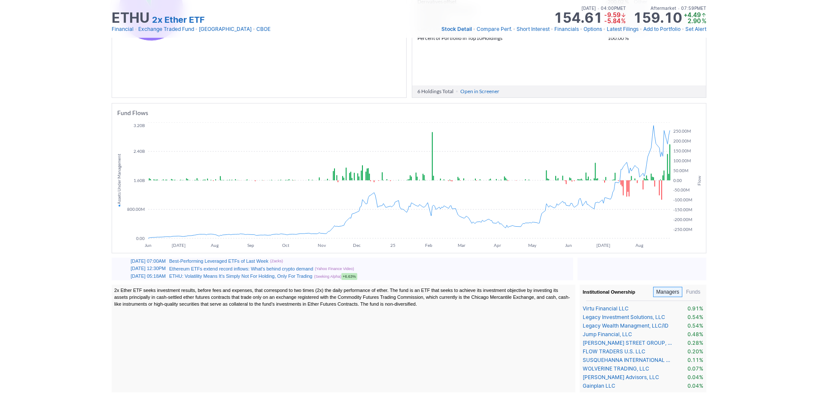 This screenshot has height=401, width=818. What do you see at coordinates (133, 117) in the screenshot?
I see `span: Fund Flows` at bounding box center [133, 117].